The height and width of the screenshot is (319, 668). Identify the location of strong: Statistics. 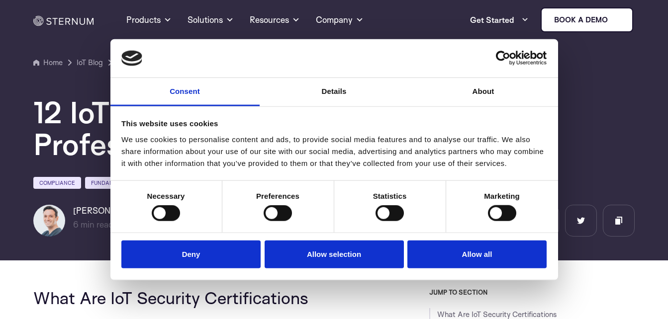
(390, 196).